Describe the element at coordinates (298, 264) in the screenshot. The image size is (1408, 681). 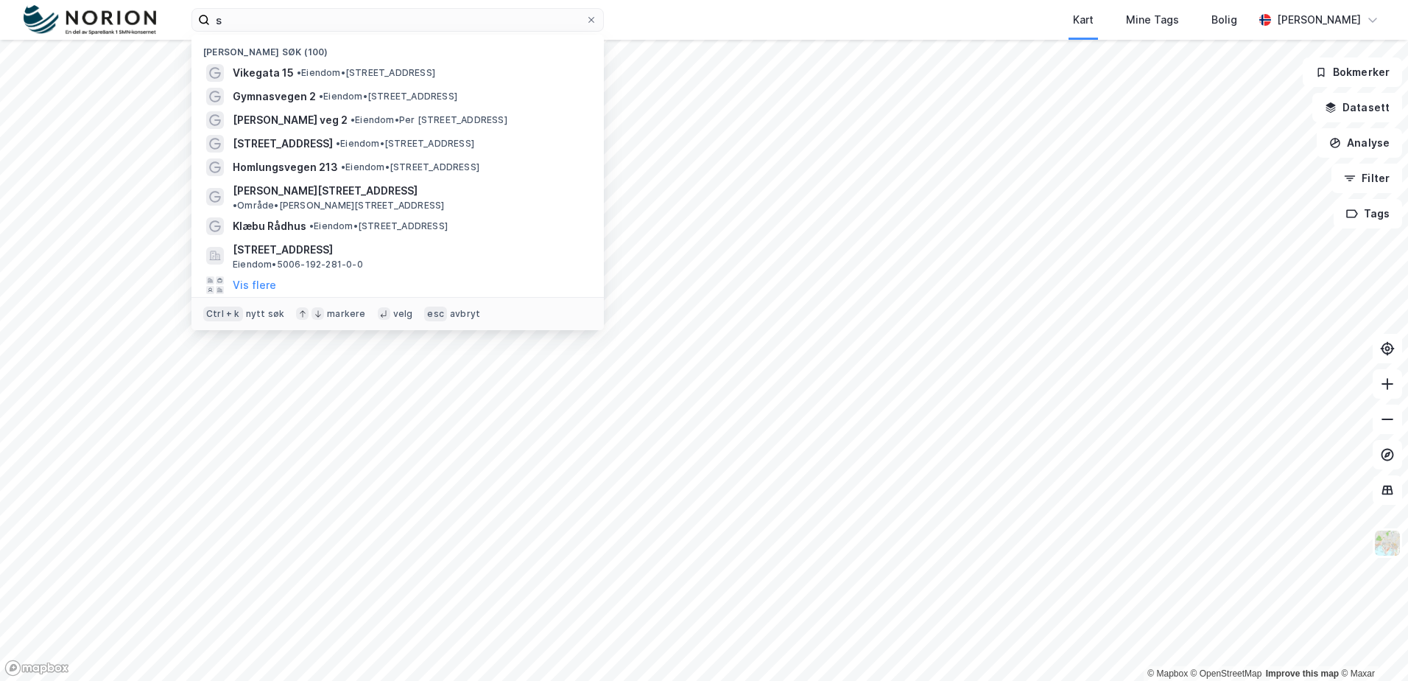
I see `span: Eiendom • 5006-192-281-0-0` at that location.